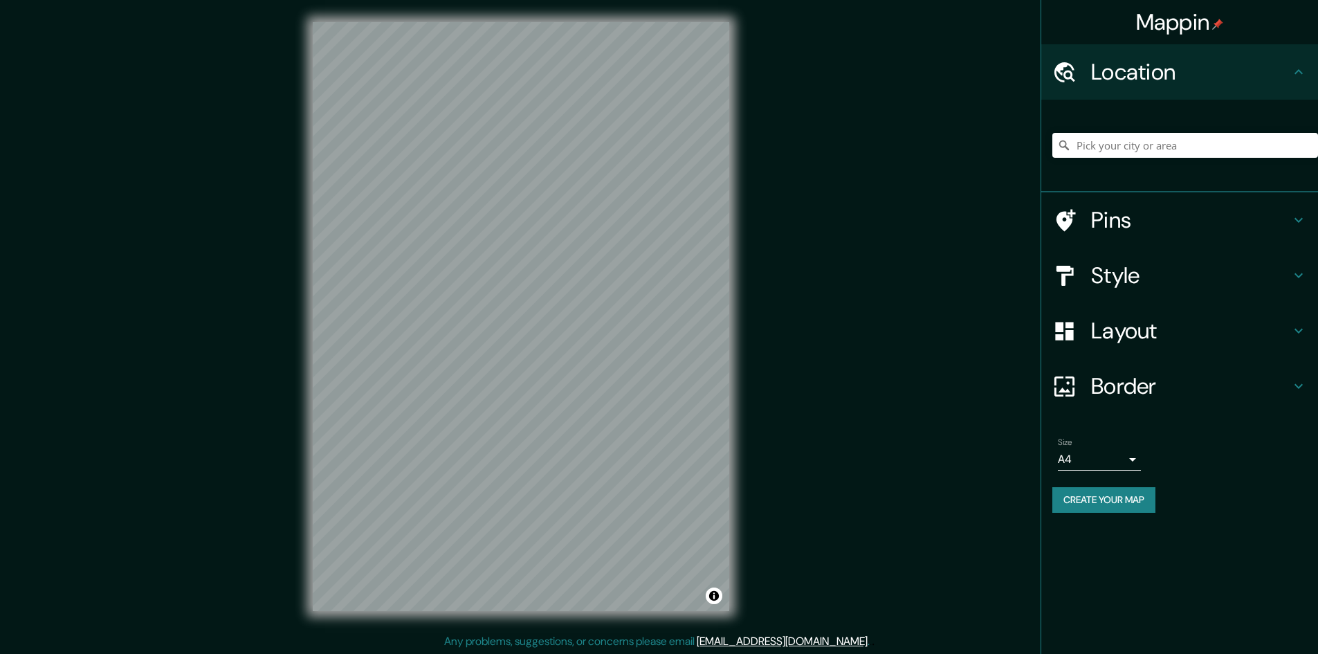 This screenshot has height=654, width=1318. What do you see at coordinates (1180, 220) in the screenshot?
I see `div: Pins` at bounding box center [1180, 220].